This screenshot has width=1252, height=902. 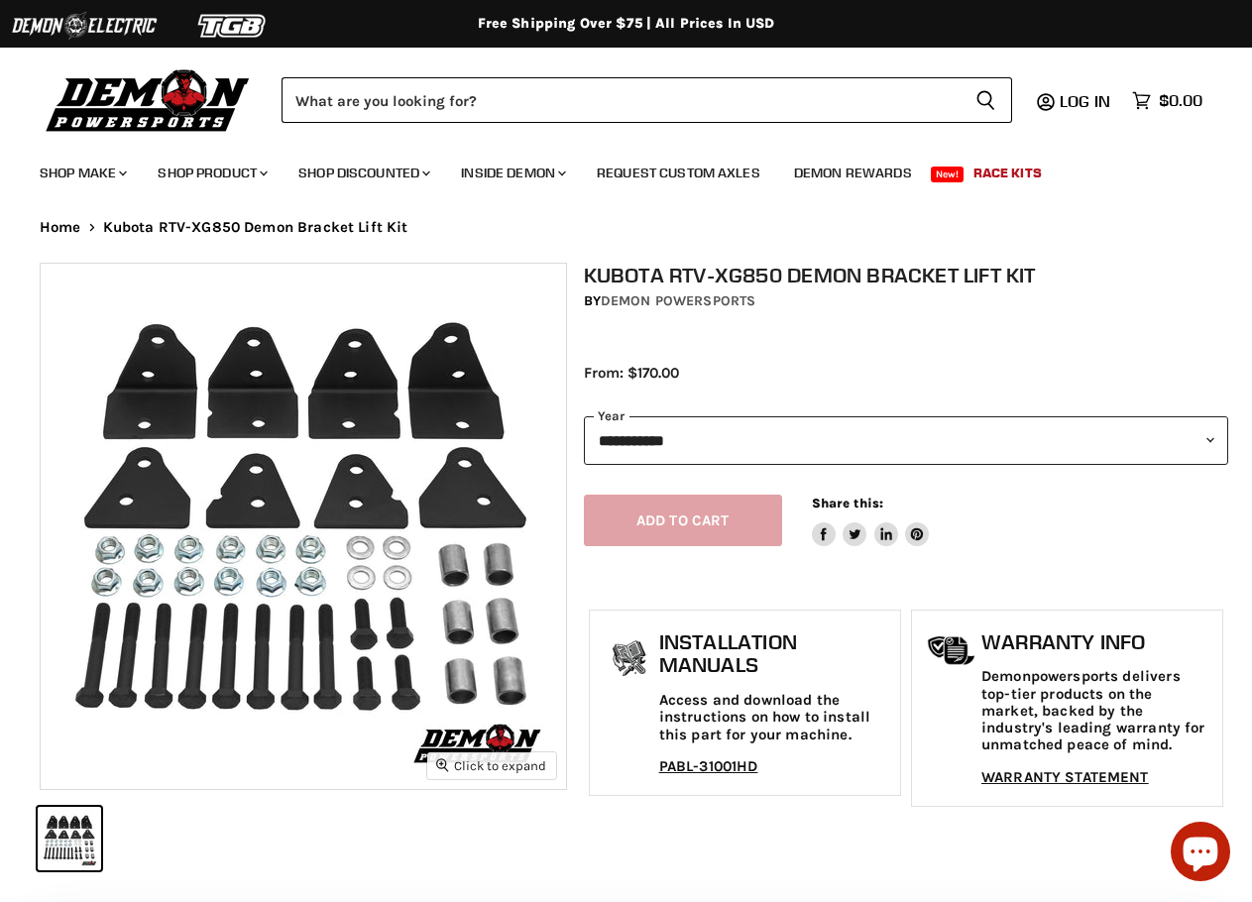 What do you see at coordinates (852, 172) in the screenshot?
I see `a: Demon Rewards` at bounding box center [852, 172].